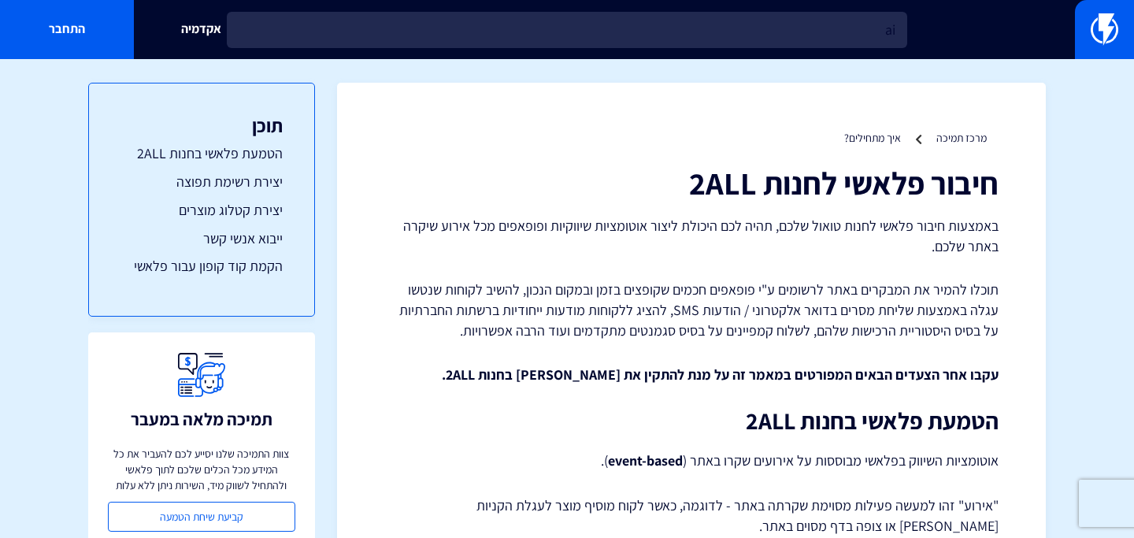 This screenshot has height=538, width=1134. I want to click on h3: תמיכה מלאה במעבר, so click(202, 419).